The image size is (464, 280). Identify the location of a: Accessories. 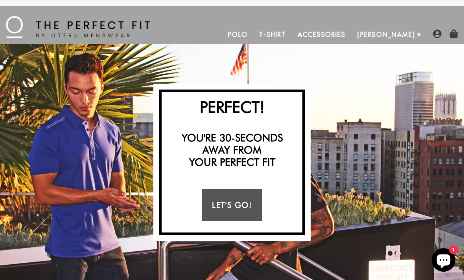
(321, 35).